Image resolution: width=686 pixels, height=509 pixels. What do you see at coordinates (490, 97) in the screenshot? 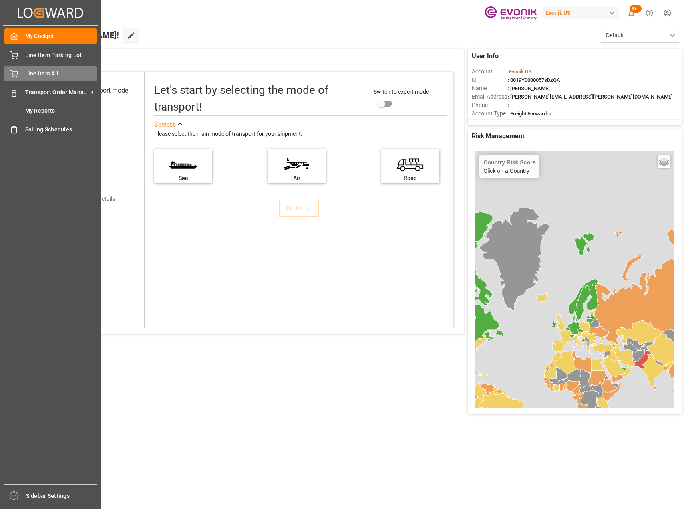
I see `span: Email Address` at bounding box center [490, 97].